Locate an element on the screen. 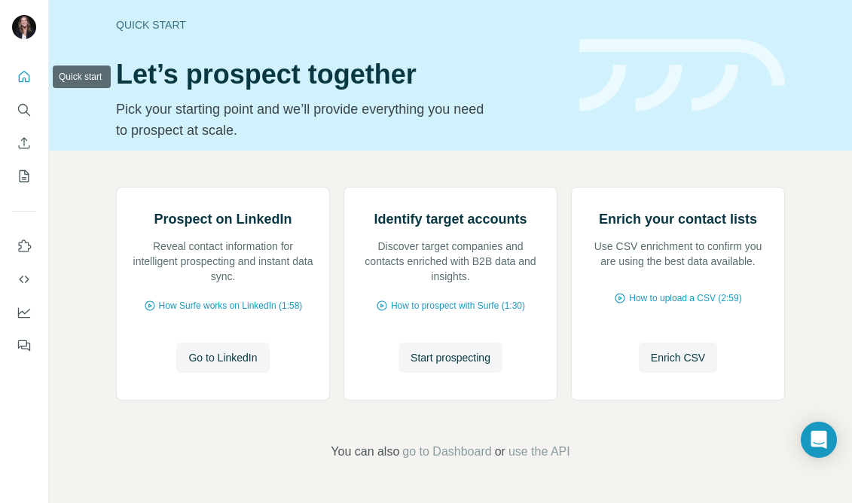 The width and height of the screenshot is (852, 503). p: Discover target companies and contacts enriched with B2B data and insights. is located at coordinates (450, 261).